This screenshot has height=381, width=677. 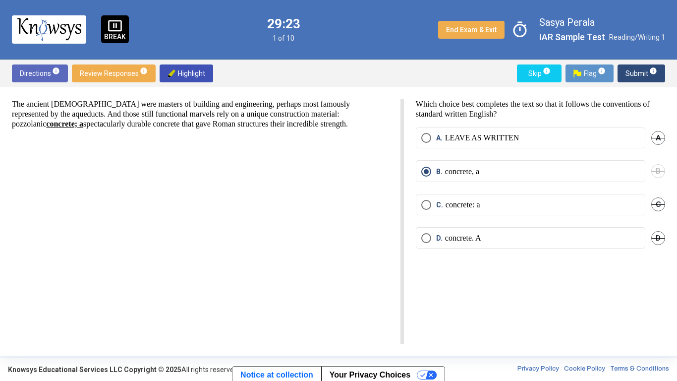 What do you see at coordinates (589, 73) in the screenshot?
I see `button: Flag.pngFlaginfo` at bounding box center [589, 73].